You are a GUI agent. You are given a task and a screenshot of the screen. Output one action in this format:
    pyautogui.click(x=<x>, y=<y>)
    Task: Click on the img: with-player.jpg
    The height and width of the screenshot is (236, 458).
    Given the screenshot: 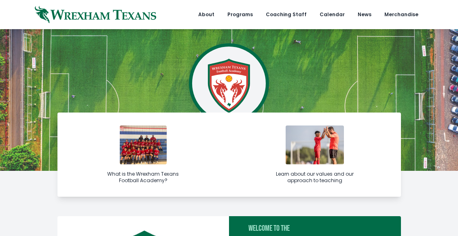 What is the action you would take?
    pyautogui.click(x=315, y=145)
    